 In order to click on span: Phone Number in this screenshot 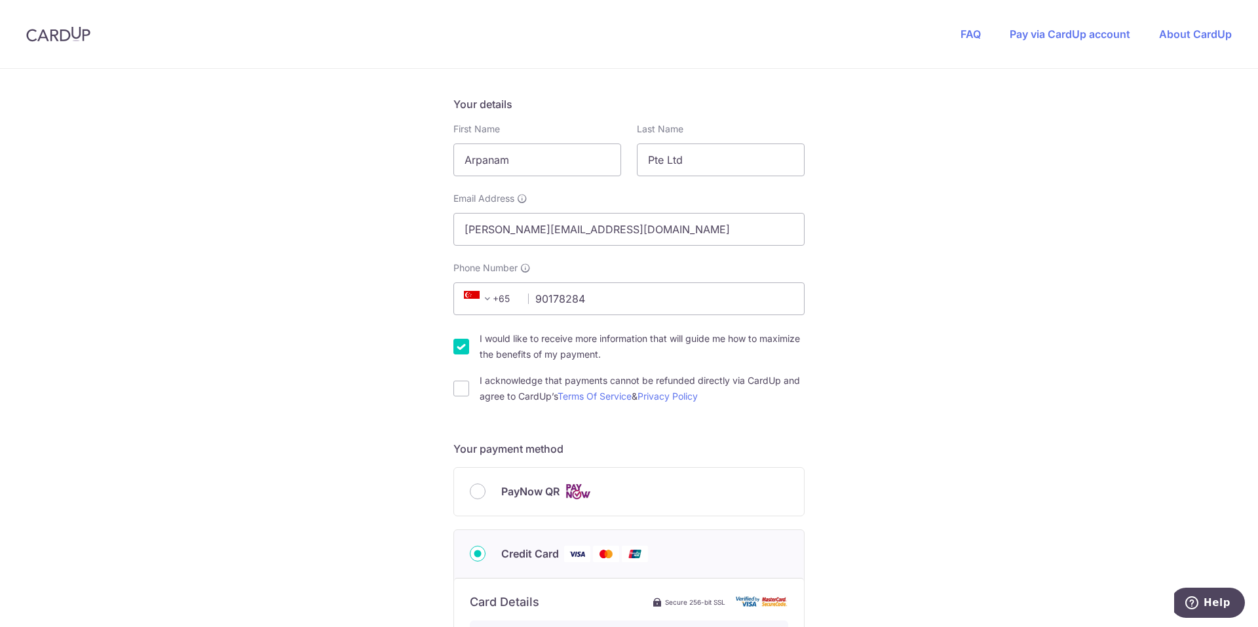, I will do `click(485, 268)`.